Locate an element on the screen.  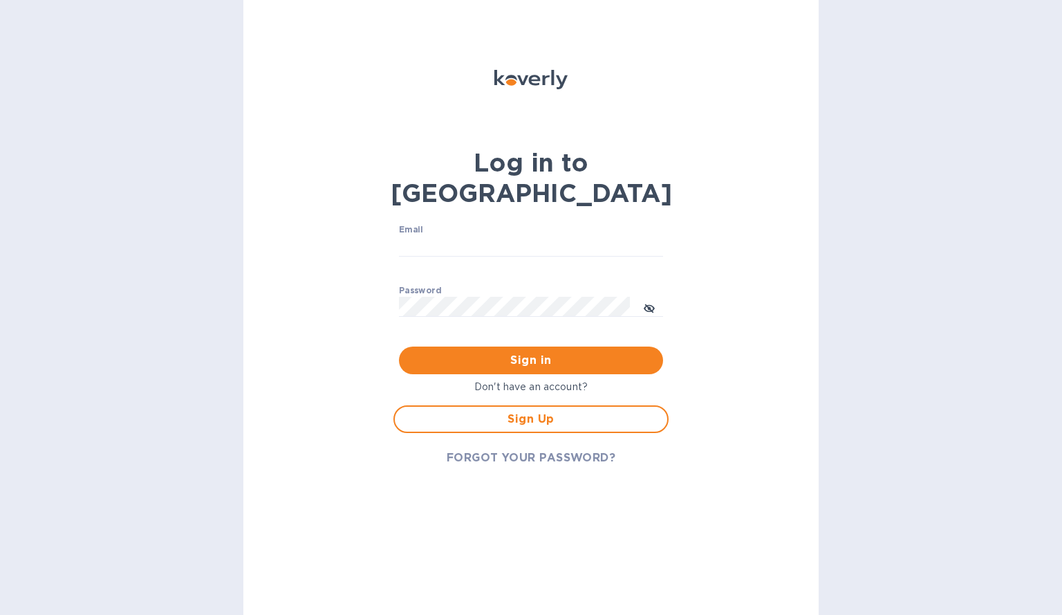
span: FORGOT YOUR PASSWORD? is located at coordinates (531, 458).